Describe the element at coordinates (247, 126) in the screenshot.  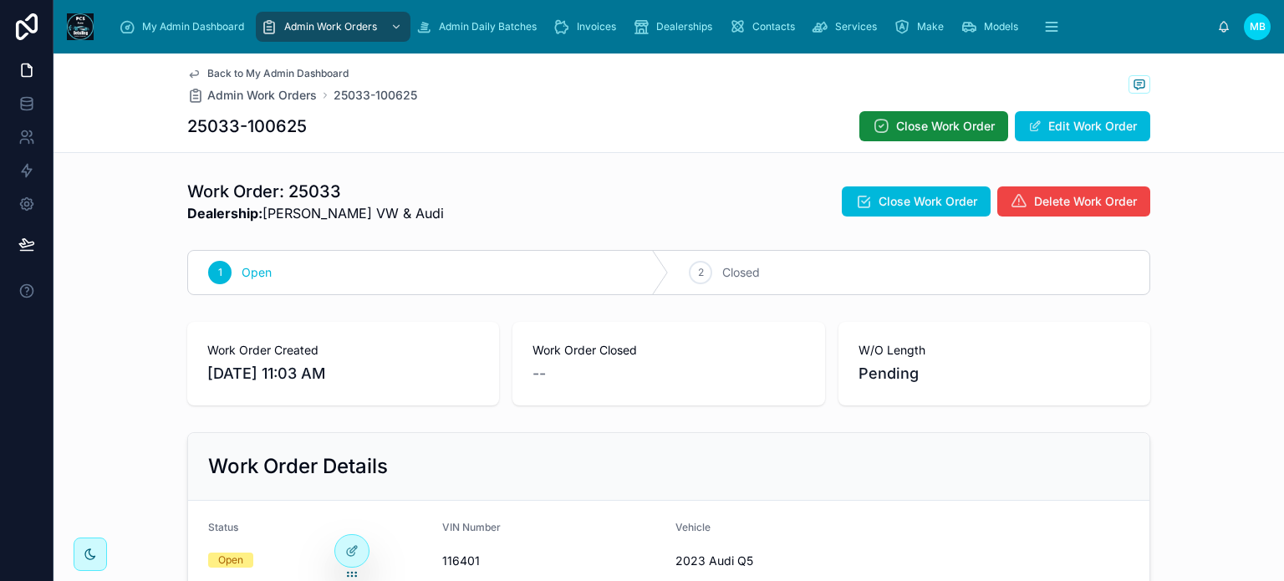
I see `h1: 25033-100625` at that location.